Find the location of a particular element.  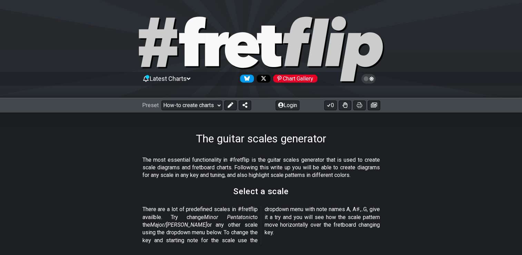

p: There are a lot of predefined scales in #fretflip availble. Try change to the or any other scale ... is located at coordinates (261, 225).